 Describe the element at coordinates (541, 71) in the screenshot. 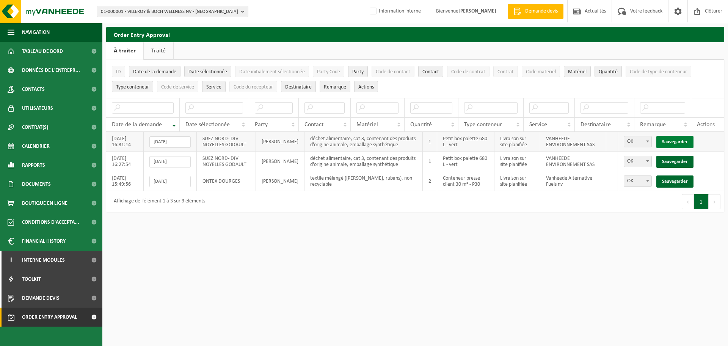

I see `button: Code matérielCode matériel: Activate to sort` at that location.